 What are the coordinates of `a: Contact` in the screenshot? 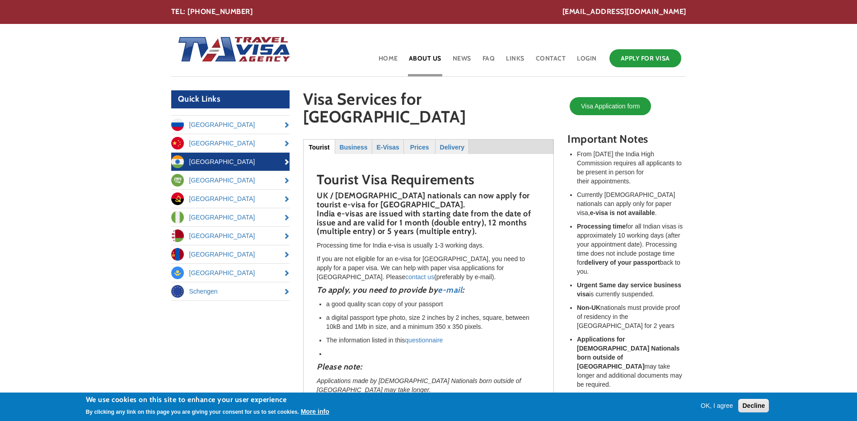 It's located at (551, 61).